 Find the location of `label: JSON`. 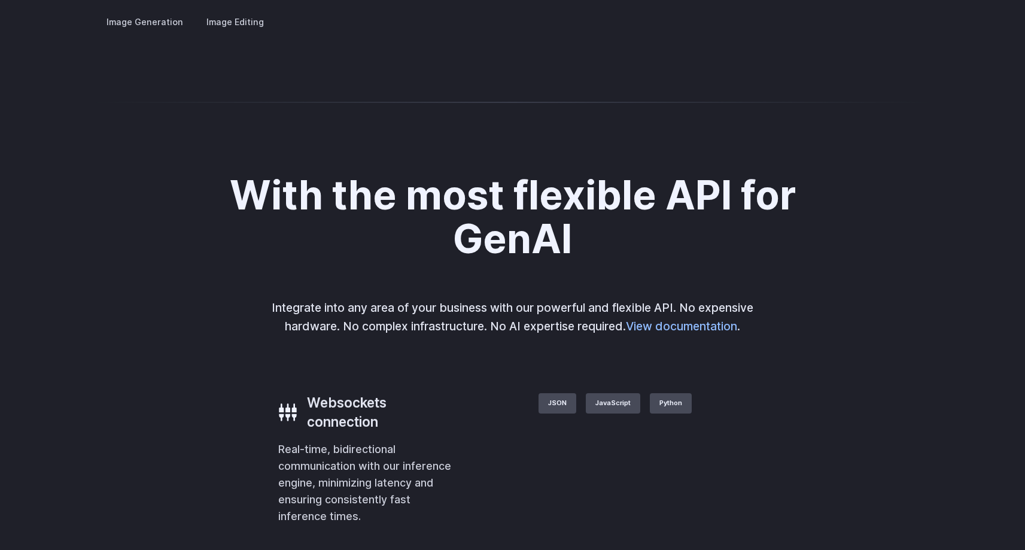

label: JSON is located at coordinates (557, 403).